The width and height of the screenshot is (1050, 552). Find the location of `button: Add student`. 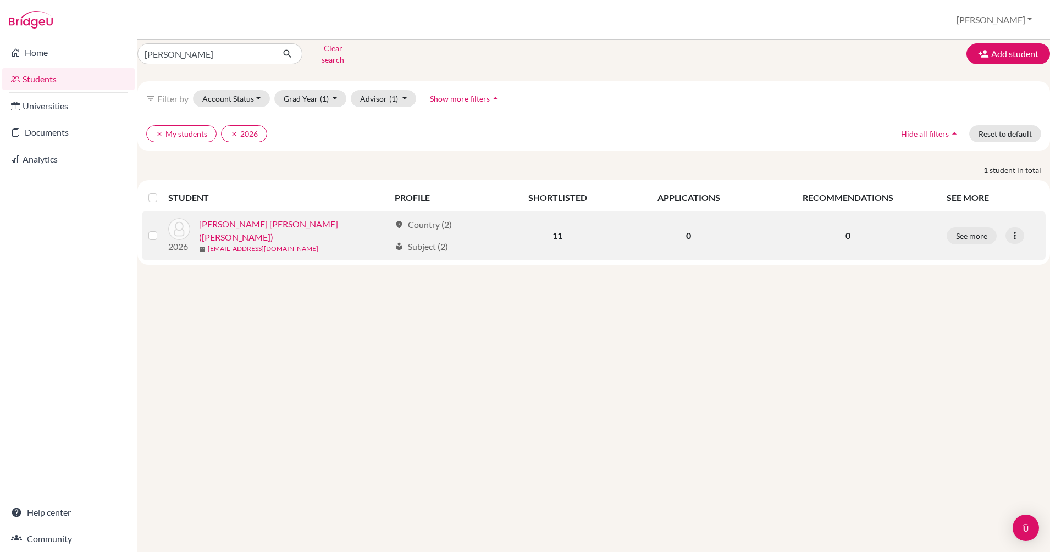

button: Add student is located at coordinates (1008, 54).